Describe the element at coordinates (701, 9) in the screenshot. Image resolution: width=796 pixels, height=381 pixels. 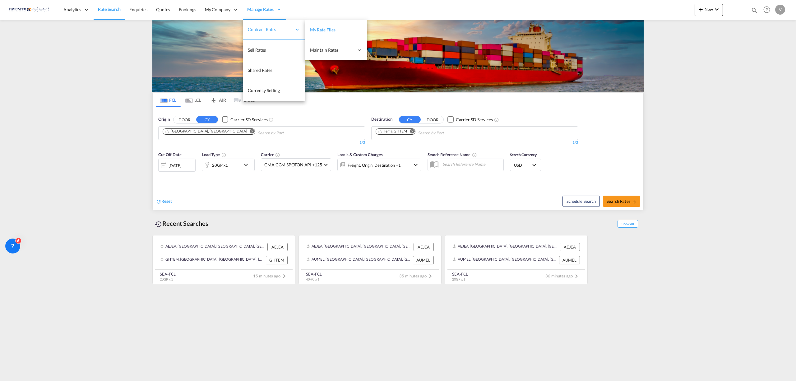
I see `md-icon: icon-plus 400-fg` at that location.